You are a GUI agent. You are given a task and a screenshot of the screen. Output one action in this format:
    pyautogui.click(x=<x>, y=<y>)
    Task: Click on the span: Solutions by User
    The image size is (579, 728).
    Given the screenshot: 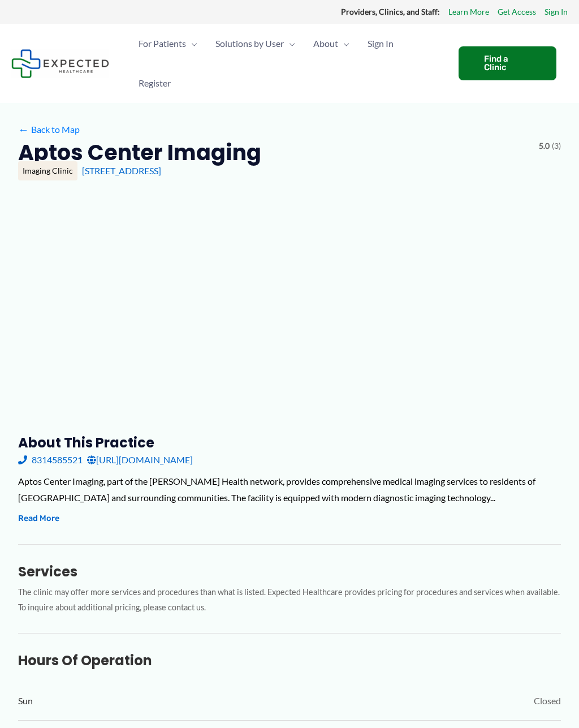 What is the action you would take?
    pyautogui.click(x=249, y=44)
    